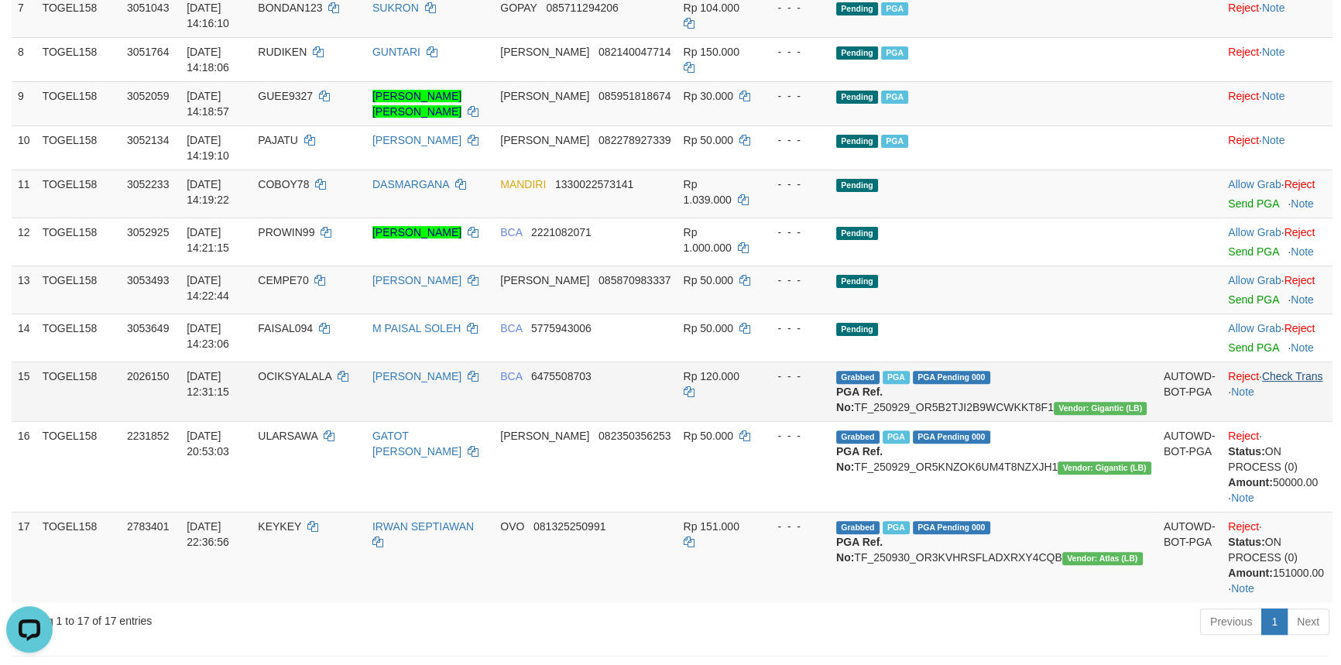 Image resolution: width=1341 pixels, height=665 pixels. Describe the element at coordinates (711, 52) in the screenshot. I see `span: Rp 150.000` at that location.